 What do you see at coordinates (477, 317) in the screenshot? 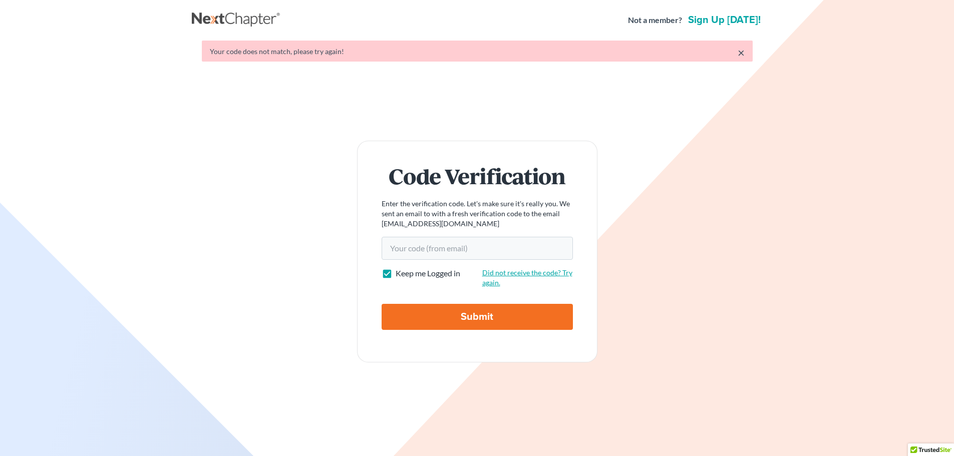
I see `input: Submit` at bounding box center [477, 317].